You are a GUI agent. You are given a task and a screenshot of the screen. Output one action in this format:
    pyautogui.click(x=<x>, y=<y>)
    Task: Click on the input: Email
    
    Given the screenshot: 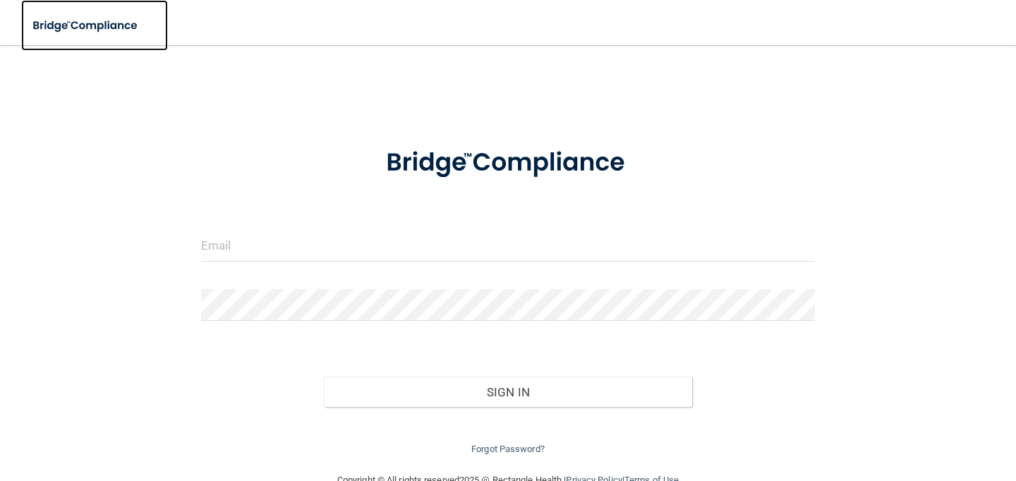 What is the action you would take?
    pyautogui.click(x=508, y=246)
    